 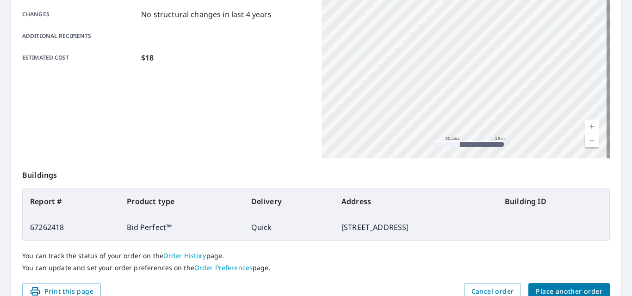 I want to click on td: Bid Perfect™, so click(x=181, y=228).